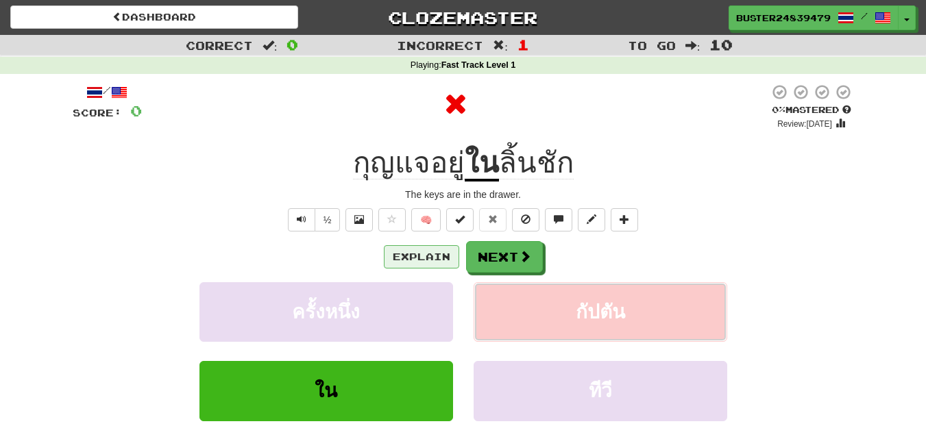 The image size is (926, 439). Describe the element at coordinates (326, 312) in the screenshot. I see `span: ครั้งหนึ่ง` at that location.